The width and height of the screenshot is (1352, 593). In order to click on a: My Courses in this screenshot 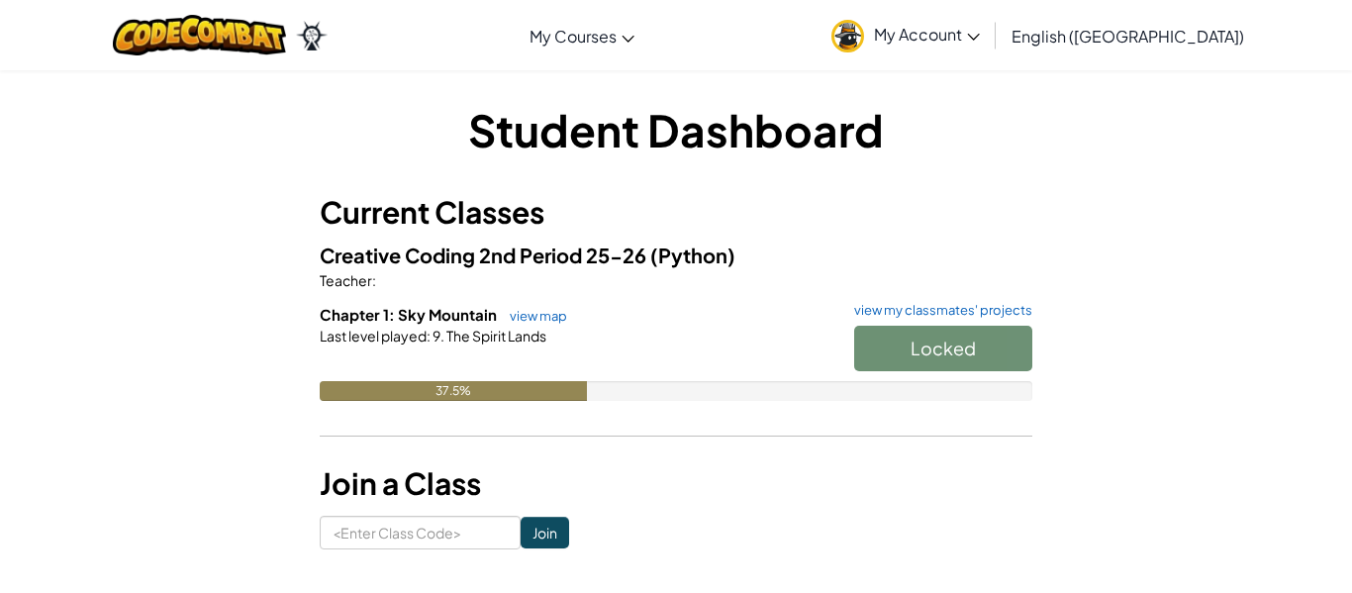, I will do `click(582, 36)`.